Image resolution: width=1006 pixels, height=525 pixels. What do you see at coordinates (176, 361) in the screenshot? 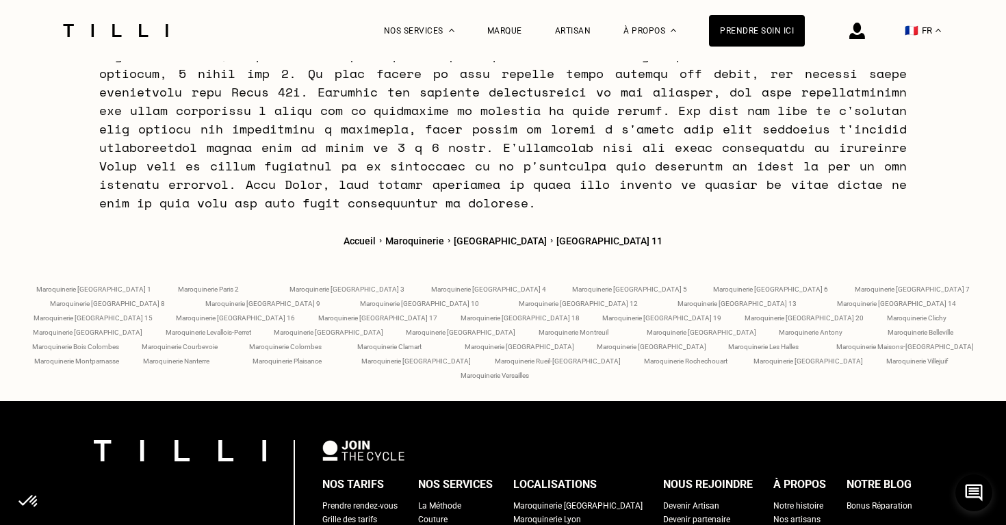
I see `span: Maroquinerie Nanterre` at bounding box center [176, 361].